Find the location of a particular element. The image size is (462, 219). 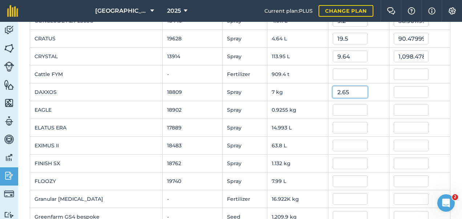

img: svg+xml;base64,PHN2ZyB4bWxucz0iaHR0cDovL3d3dy53My5vcmcvMjAwMC9zdmciIHdpZHRoPSIxNyIgaGVpZ2h0PSIxNy... is located at coordinates (432, 11).